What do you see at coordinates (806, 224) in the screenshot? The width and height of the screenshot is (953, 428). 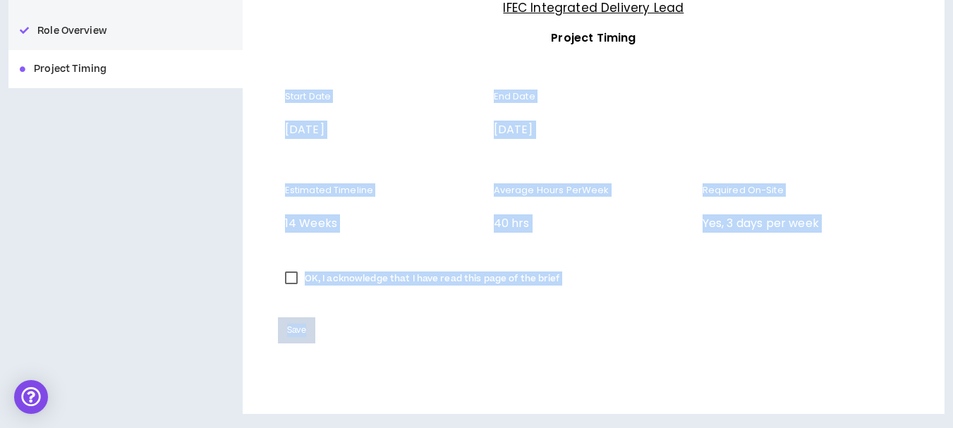 I see `p: Yes, 3 days per week` at bounding box center [806, 224].